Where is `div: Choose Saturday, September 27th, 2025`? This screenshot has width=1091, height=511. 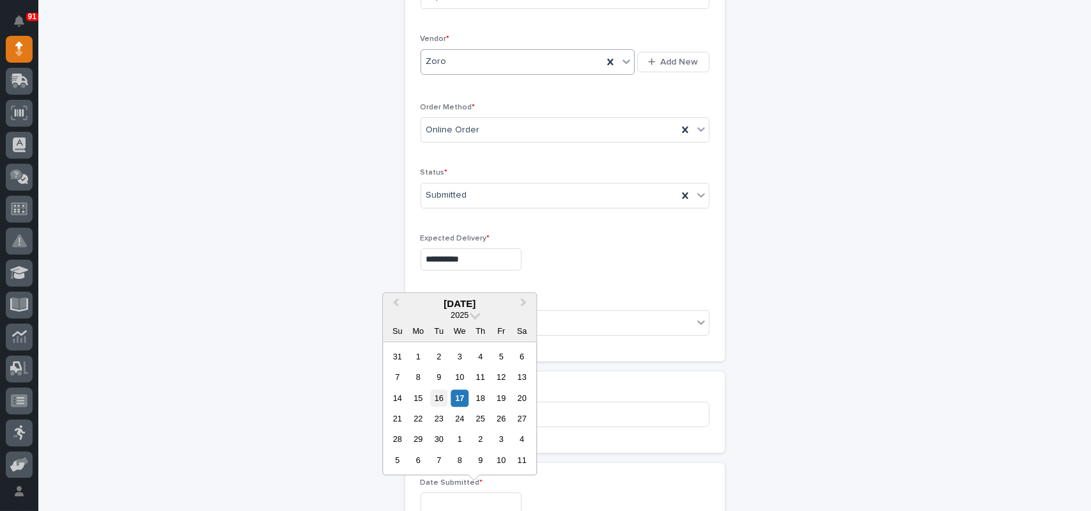
div: Choose Saturday, September 27th, 2025 is located at coordinates (522, 418).